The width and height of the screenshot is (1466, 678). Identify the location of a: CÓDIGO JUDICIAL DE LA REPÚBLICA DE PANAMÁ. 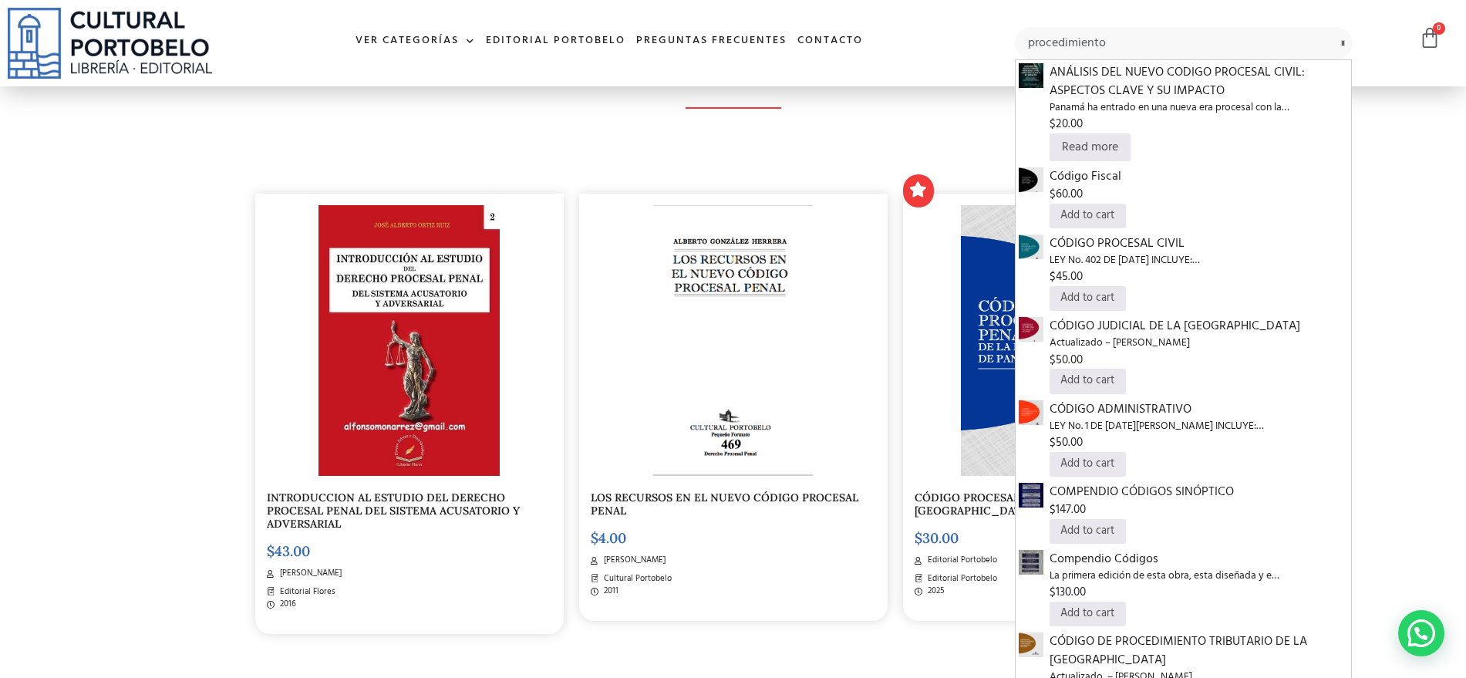
(1031, 329).